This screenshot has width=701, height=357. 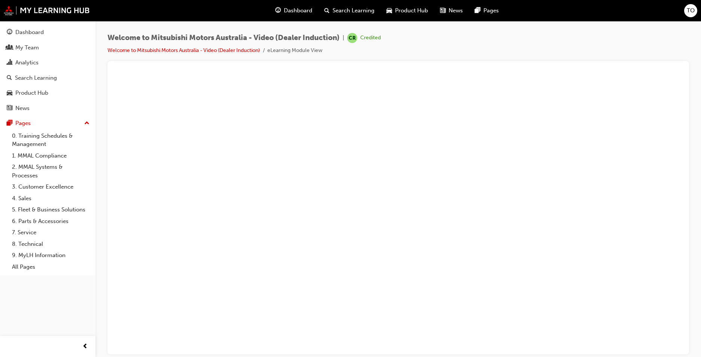 What do you see at coordinates (48, 123) in the screenshot?
I see `button: Pages` at bounding box center [48, 123].